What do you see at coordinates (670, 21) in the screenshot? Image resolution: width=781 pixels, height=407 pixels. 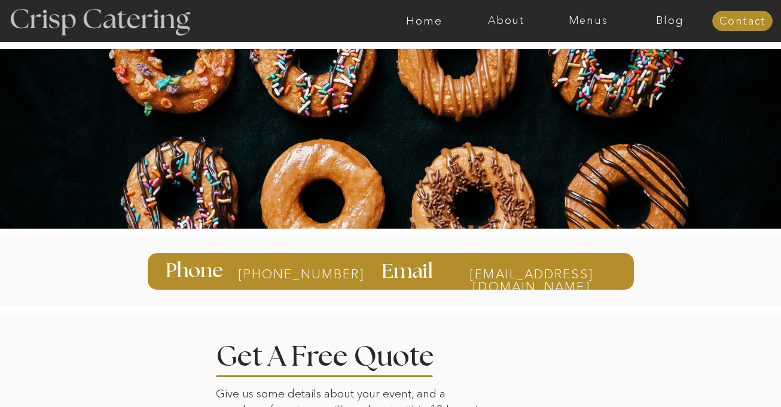 I see `nav: Blog` at bounding box center [670, 21].